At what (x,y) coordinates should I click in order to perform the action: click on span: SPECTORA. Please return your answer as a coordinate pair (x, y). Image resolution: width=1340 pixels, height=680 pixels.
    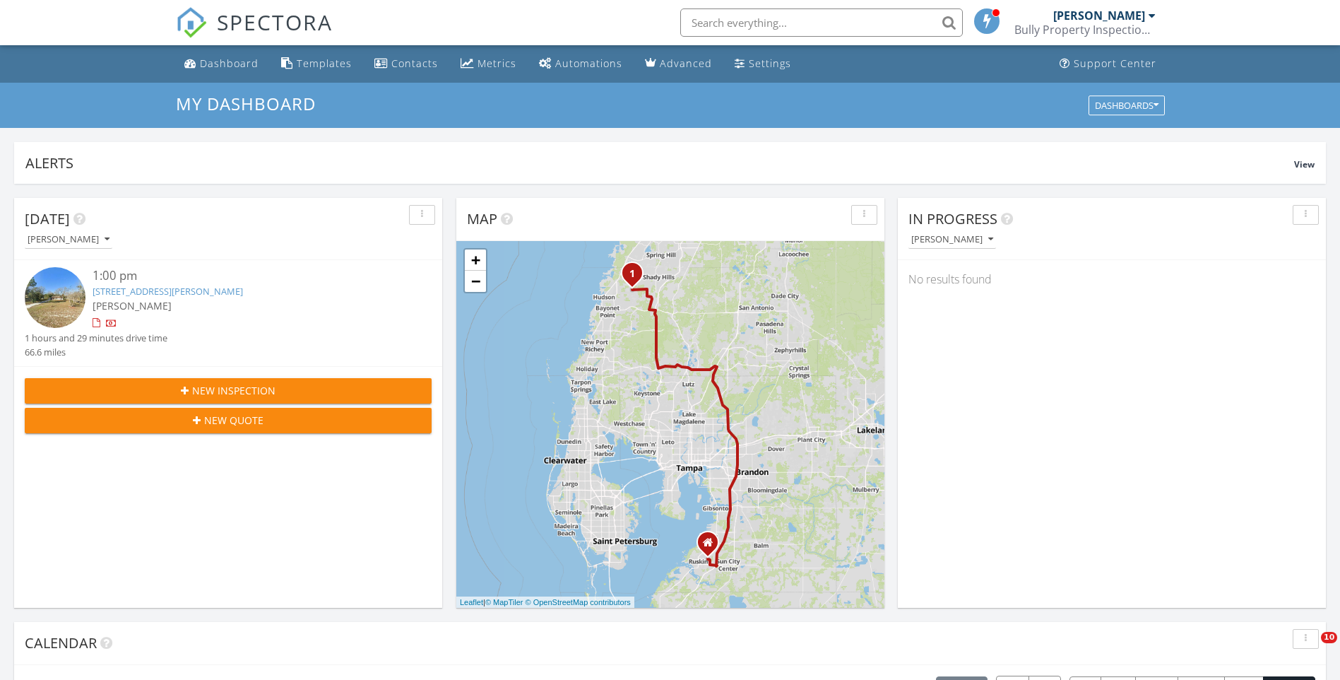
    Looking at the image, I should click on (275, 22).